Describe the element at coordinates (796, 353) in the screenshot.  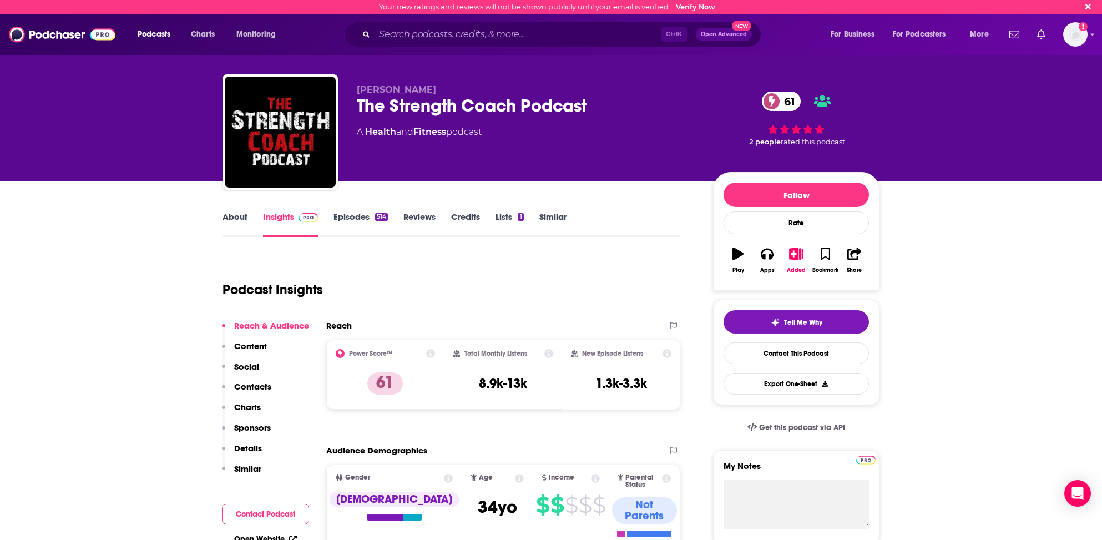
I see `a: Contact This Podcast` at that location.